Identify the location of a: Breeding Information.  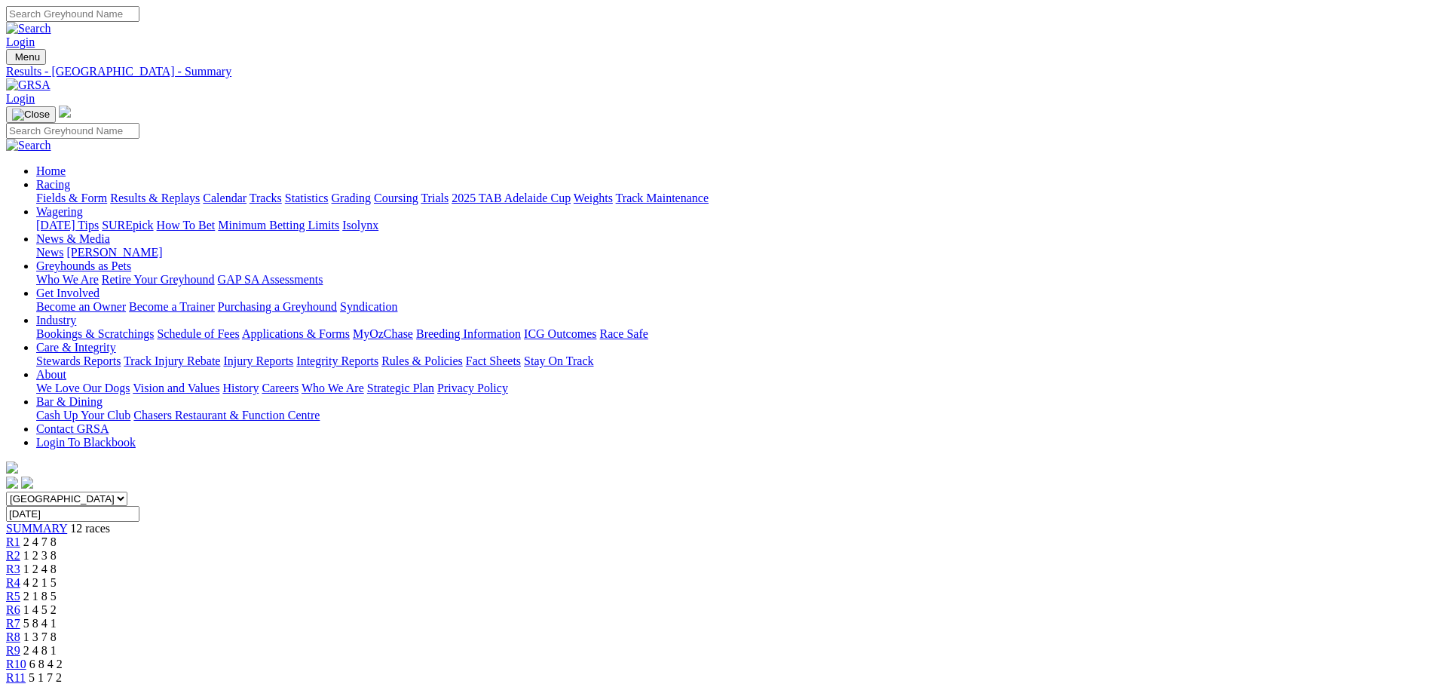
(468, 333).